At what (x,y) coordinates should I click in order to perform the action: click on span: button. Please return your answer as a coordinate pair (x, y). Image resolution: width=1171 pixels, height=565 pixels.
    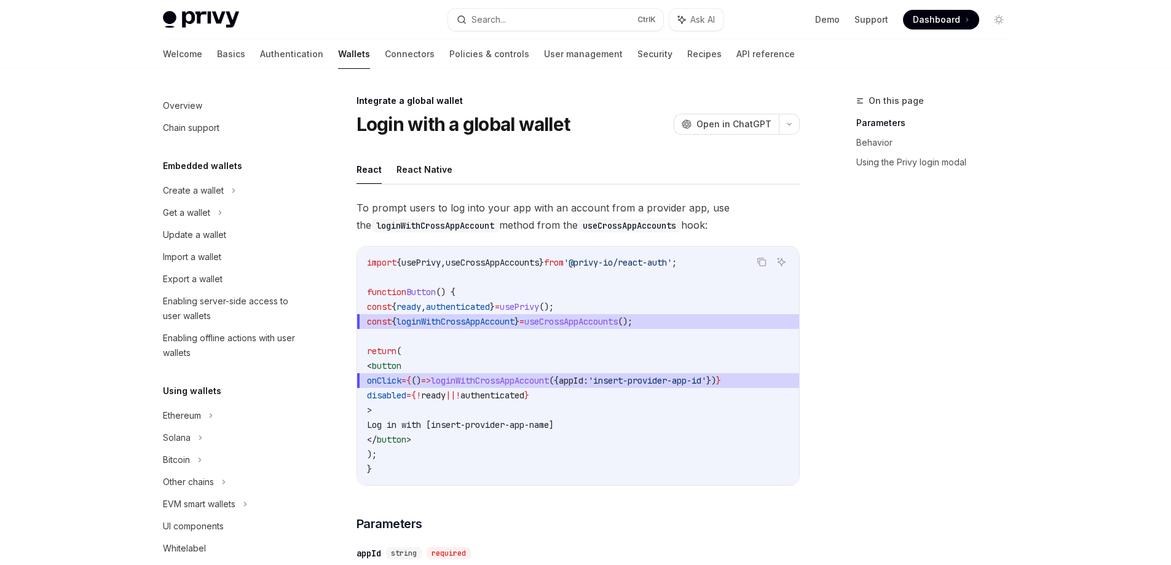
    Looking at the image, I should click on (387, 366).